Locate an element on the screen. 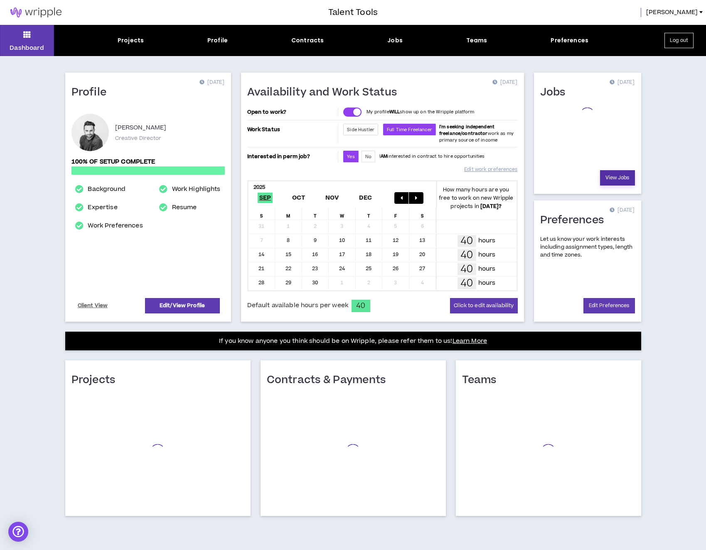 This screenshot has height=550, width=706. h3: Talent Tools is located at coordinates (353, 12).